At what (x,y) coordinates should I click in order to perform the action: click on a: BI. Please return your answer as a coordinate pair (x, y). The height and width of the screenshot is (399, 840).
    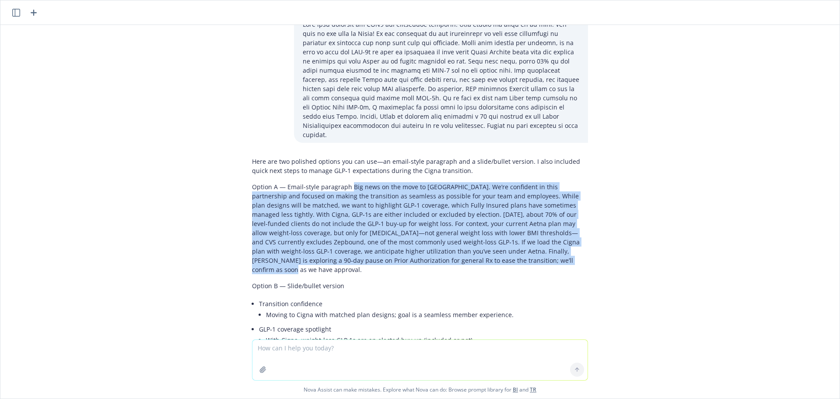
    Looking at the image, I should click on (515, 389).